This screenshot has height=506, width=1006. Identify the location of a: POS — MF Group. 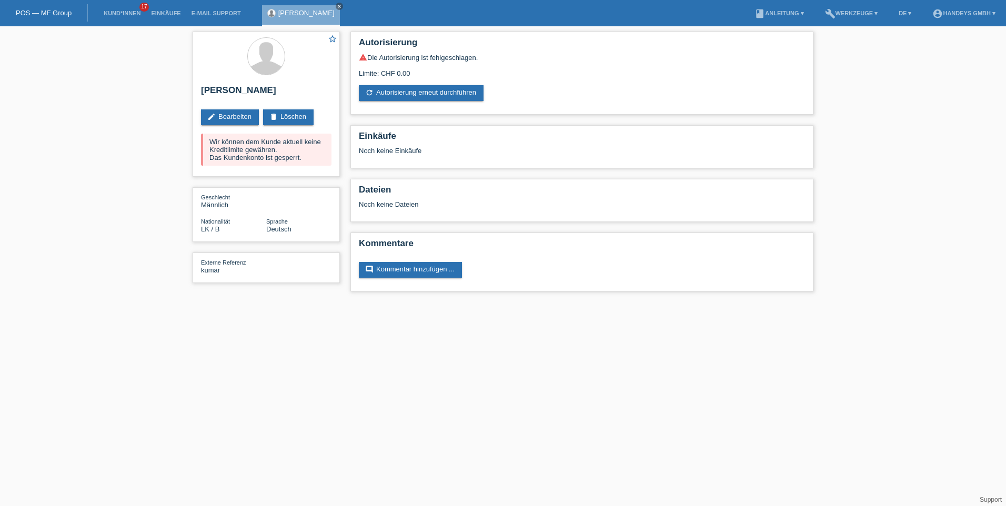
(44, 13).